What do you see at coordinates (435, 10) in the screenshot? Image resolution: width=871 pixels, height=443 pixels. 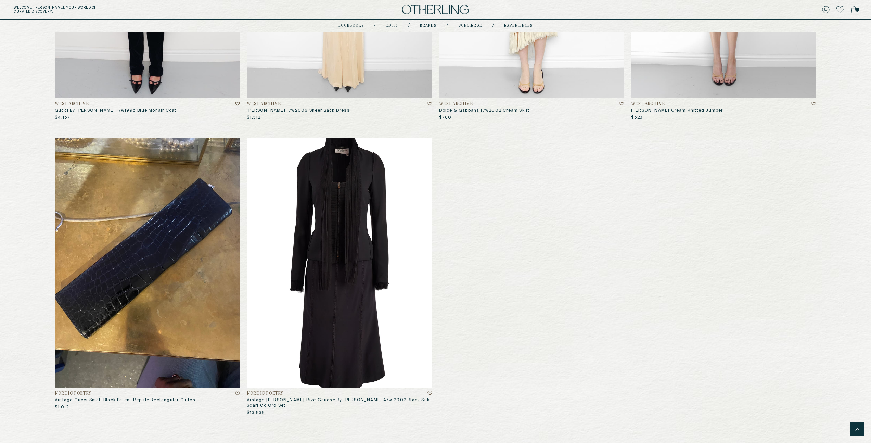 I see `img: logo` at bounding box center [435, 10].